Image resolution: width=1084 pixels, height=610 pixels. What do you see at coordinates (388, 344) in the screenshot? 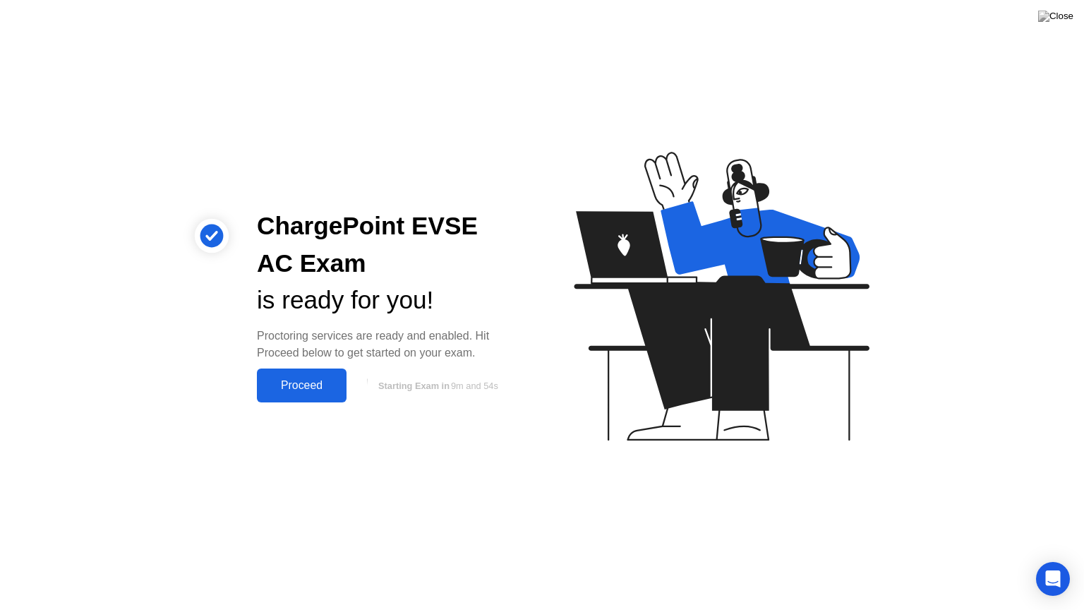
I see `div: Proctoring services are ready and enabled. Hit Proceed below to get started on your exam.` at bounding box center [388, 344].